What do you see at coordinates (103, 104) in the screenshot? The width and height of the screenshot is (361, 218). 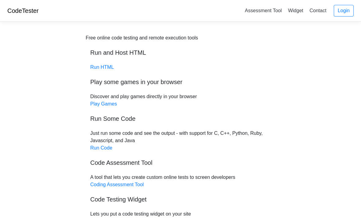 I see `a: Play Games` at bounding box center [103, 104].